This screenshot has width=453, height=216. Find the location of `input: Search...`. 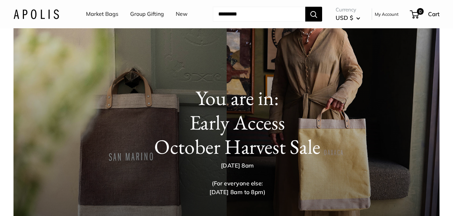

input: Search... is located at coordinates (259, 14).